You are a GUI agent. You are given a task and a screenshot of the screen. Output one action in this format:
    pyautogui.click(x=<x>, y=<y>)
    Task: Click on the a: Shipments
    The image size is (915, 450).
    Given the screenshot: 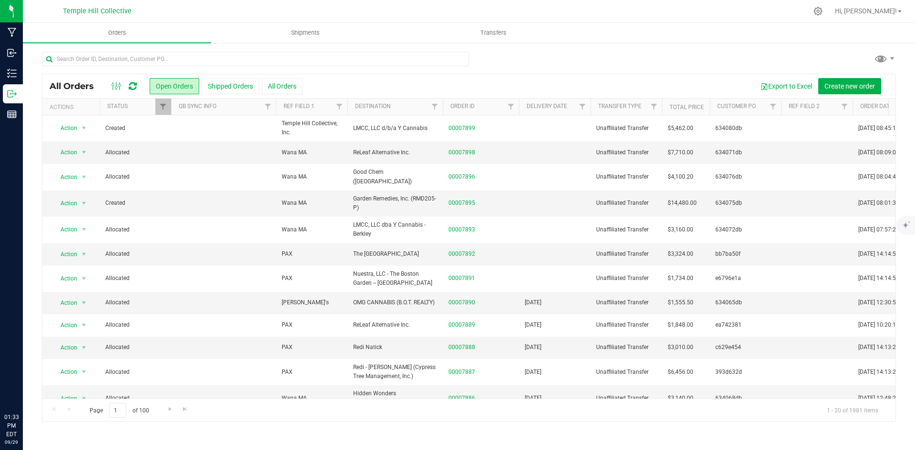 What is the action you would take?
    pyautogui.click(x=305, y=33)
    